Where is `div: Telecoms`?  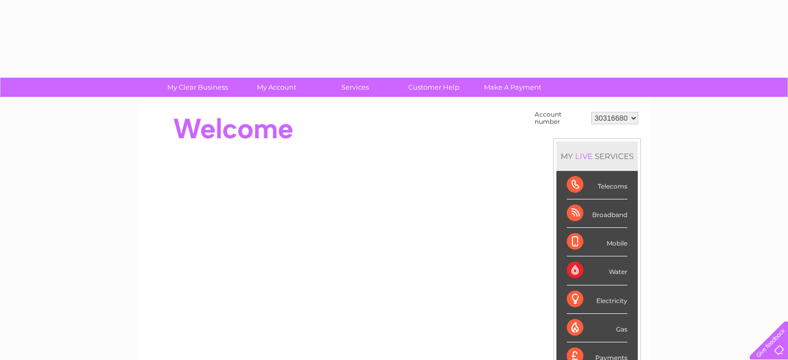 div: Telecoms is located at coordinates (597, 185).